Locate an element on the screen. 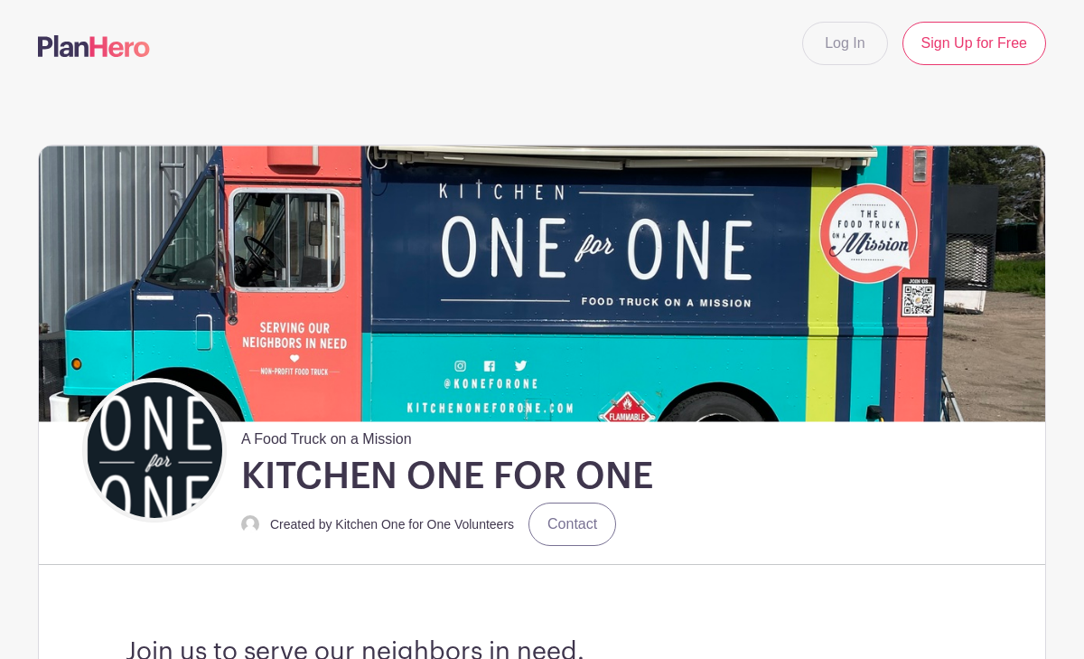 Image resolution: width=1084 pixels, height=659 pixels. small: Created by Kitchen One for One Volunteers is located at coordinates (392, 524).